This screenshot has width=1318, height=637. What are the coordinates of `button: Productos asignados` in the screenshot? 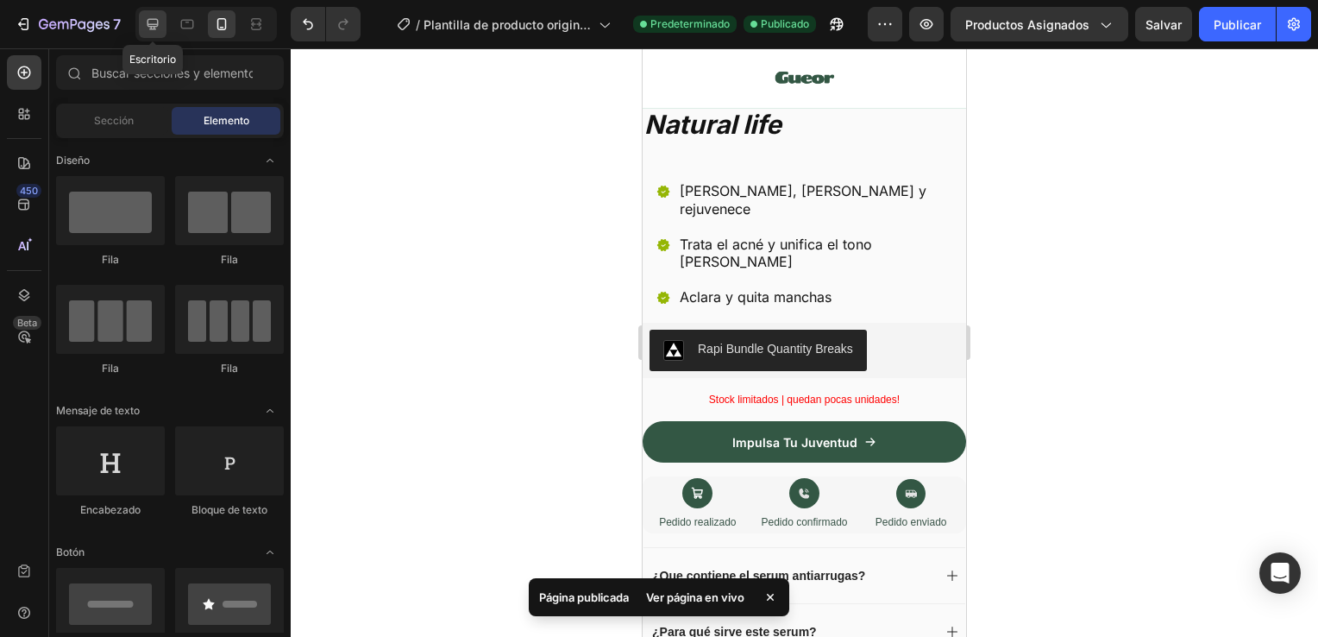 It's located at (1040, 24).